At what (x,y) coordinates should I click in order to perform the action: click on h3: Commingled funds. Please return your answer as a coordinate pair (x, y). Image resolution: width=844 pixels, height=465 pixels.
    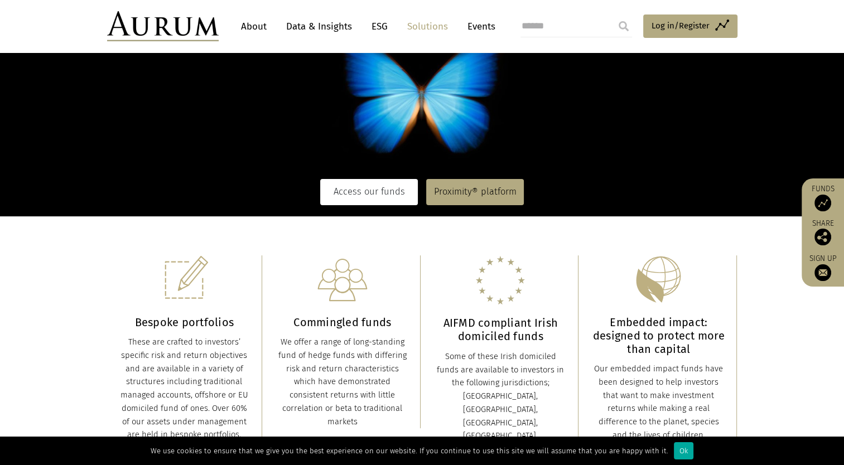
    Looking at the image, I should click on (342, 322).